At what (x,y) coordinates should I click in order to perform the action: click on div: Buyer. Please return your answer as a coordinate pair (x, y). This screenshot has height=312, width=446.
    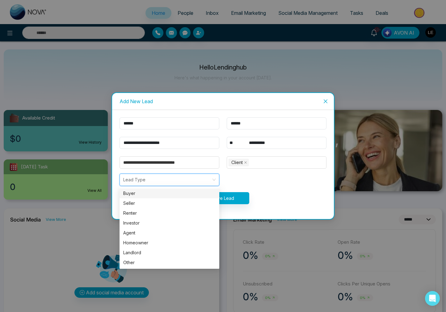
    Looking at the image, I should click on (169, 193).